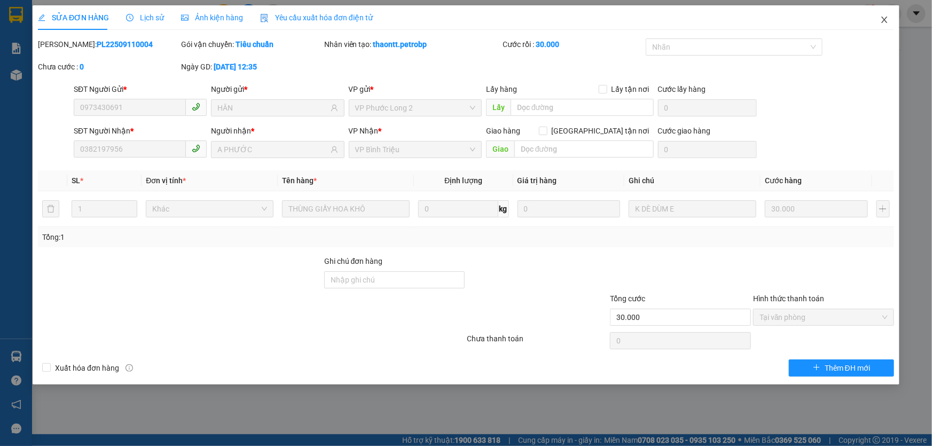 The height and width of the screenshot is (446, 932). Describe the element at coordinates (502, 89) in the screenshot. I see `span: Lấy hàng` at that location.